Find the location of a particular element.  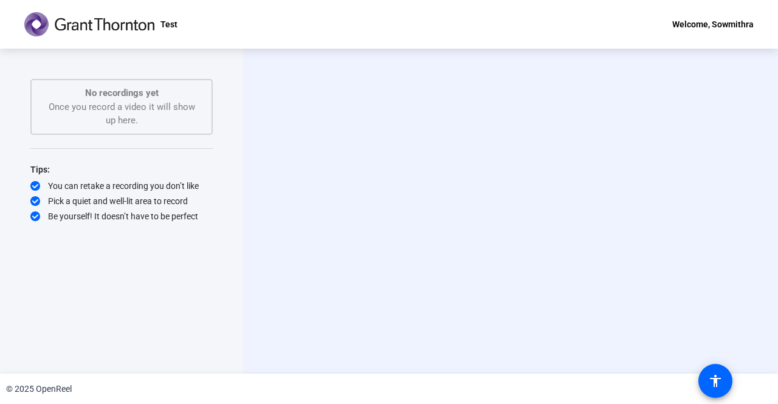

div: Tips: is located at coordinates (122, 170).